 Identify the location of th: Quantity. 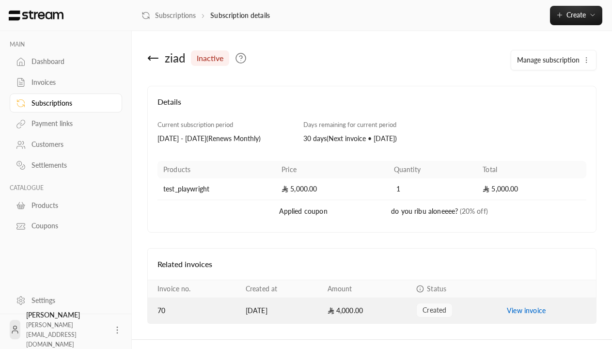
(433, 170).